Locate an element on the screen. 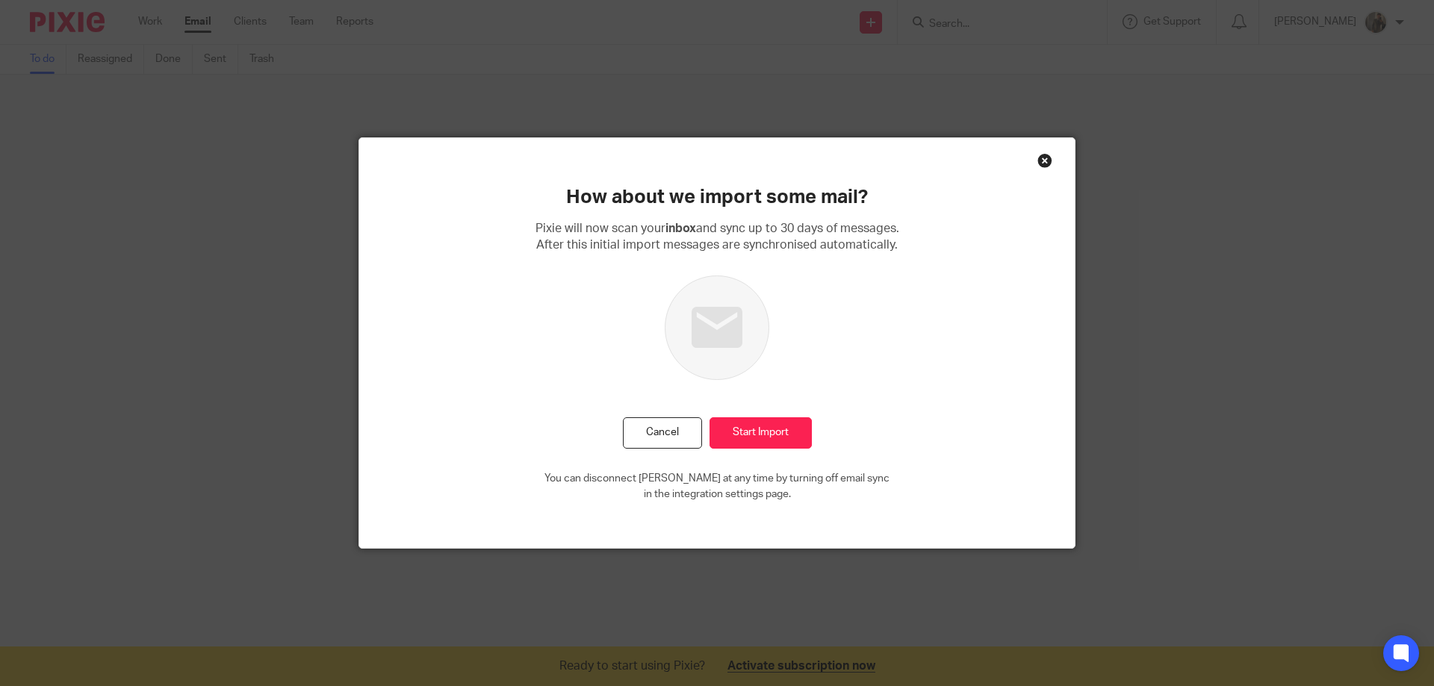 This screenshot has width=1434, height=686. h2: How about we import some mail? is located at coordinates (717, 197).